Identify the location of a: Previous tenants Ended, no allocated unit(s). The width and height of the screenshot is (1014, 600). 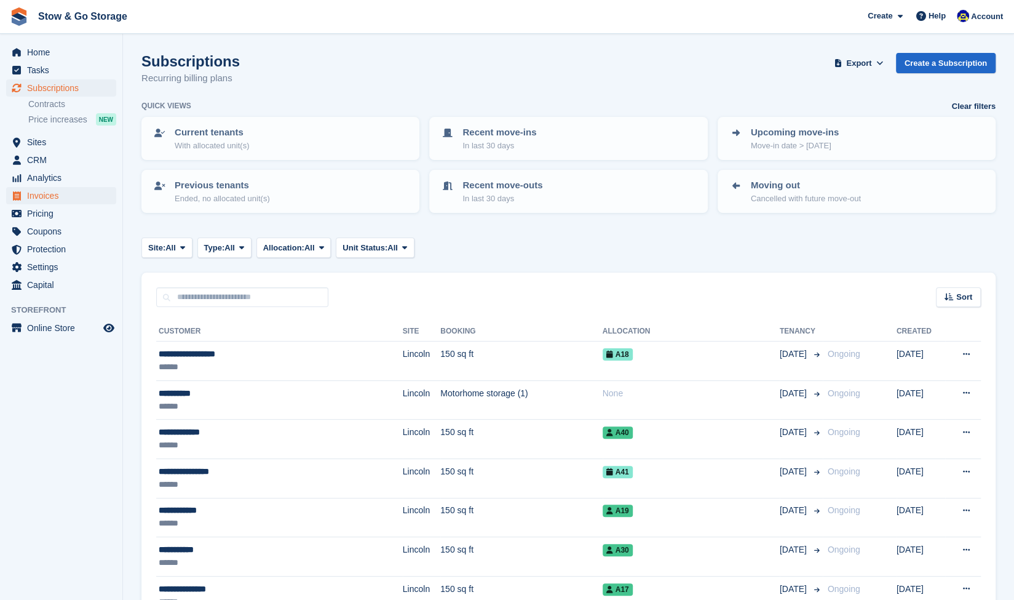
(280, 191).